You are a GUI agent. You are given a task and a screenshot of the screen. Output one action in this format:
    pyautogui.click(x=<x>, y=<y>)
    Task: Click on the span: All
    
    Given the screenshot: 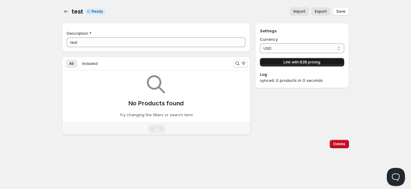 What is the action you would take?
    pyautogui.click(x=71, y=64)
    